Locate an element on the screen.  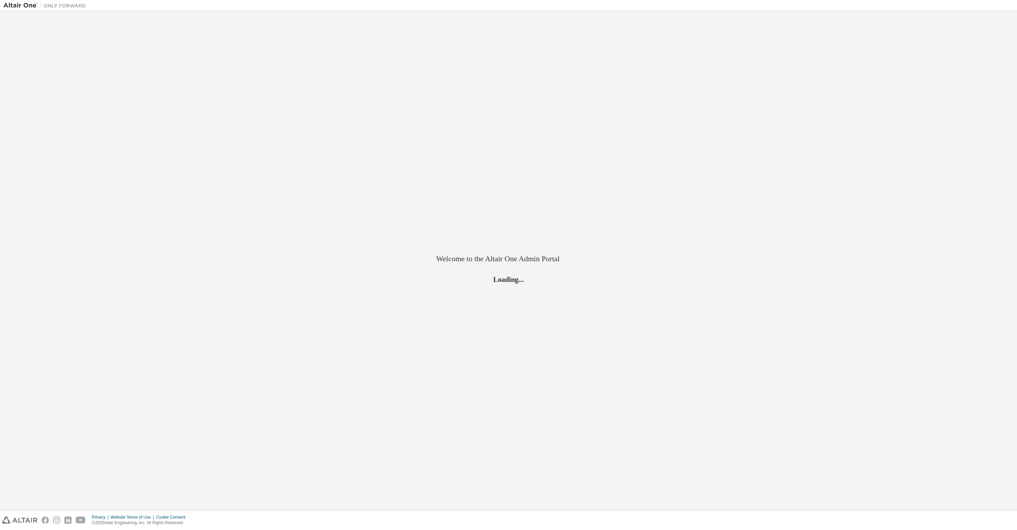
div: Privacy is located at coordinates (101, 517).